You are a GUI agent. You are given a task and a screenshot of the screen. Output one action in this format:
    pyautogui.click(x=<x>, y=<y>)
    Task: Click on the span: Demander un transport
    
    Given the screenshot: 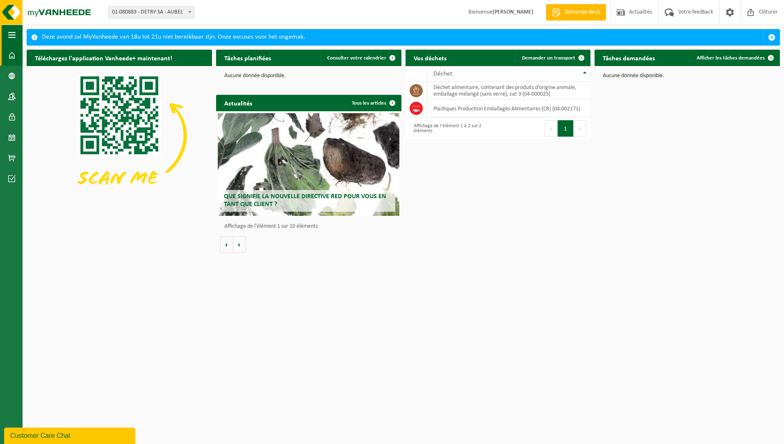 What is the action you would take?
    pyautogui.click(x=549, y=58)
    